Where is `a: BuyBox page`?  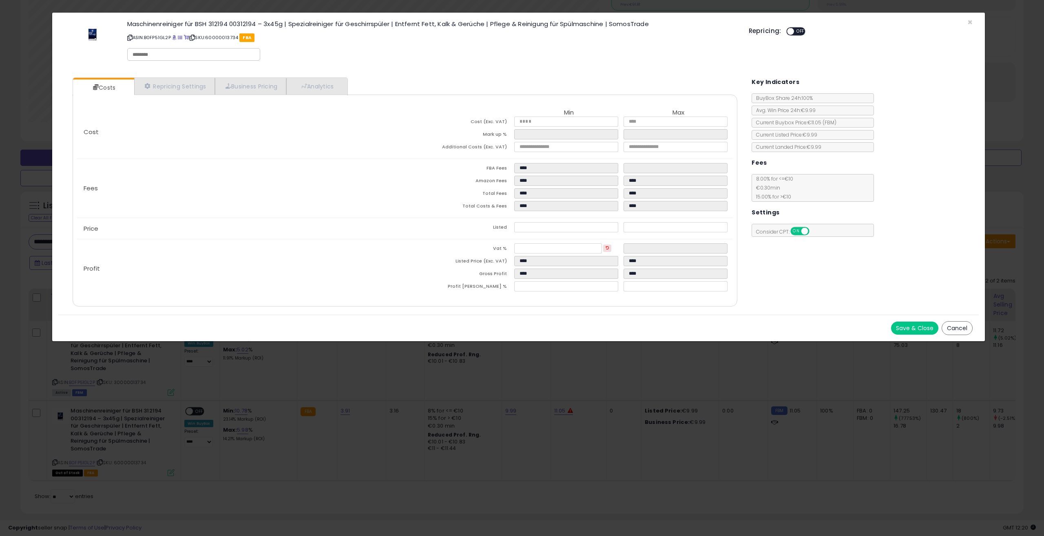 a: BuyBox page is located at coordinates (174, 38).